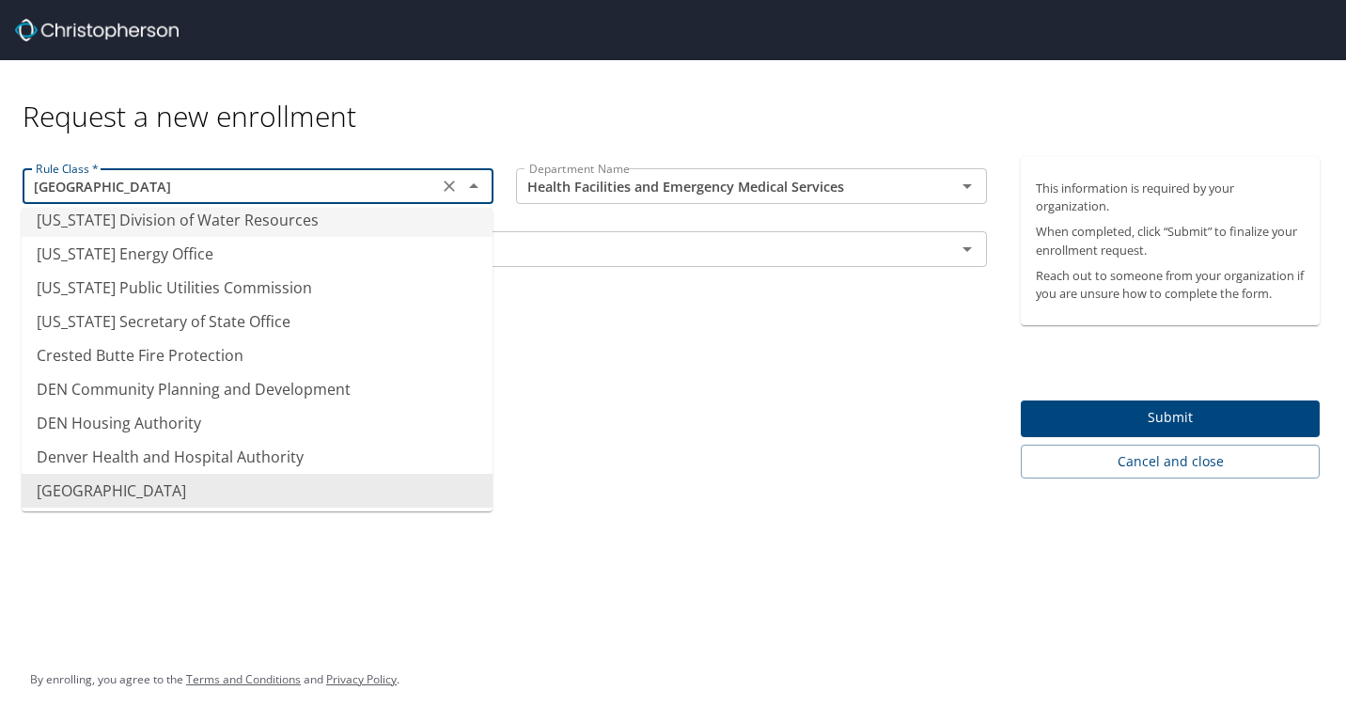 The image size is (1346, 722). I want to click on span: Cancel and close, so click(1171, 462).